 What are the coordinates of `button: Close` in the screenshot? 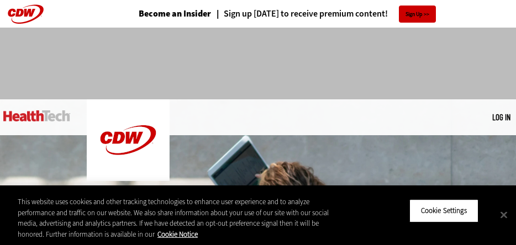 It's located at (504, 215).